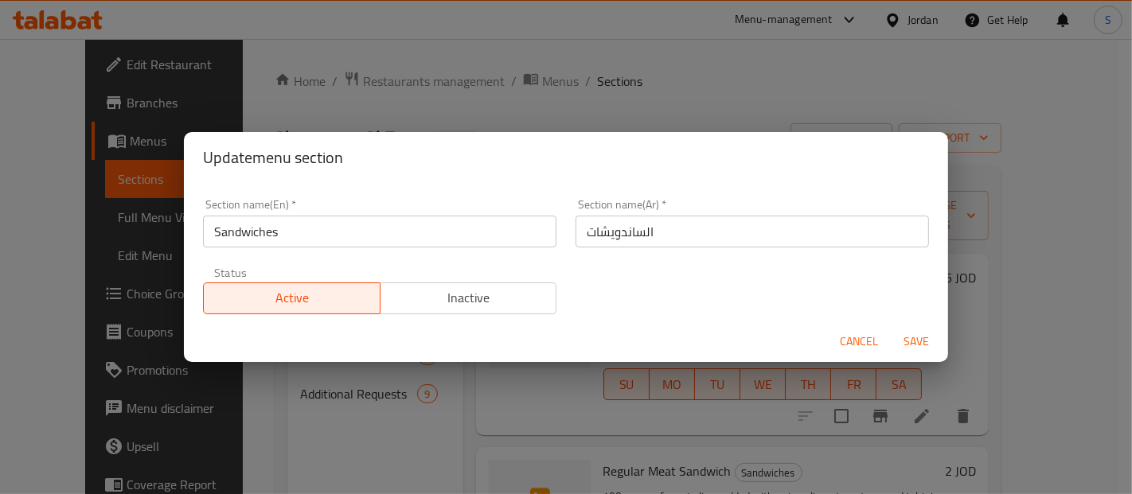  What do you see at coordinates (752, 232) in the screenshot?
I see `input: Please enter section name(ar)` at bounding box center [752, 232].